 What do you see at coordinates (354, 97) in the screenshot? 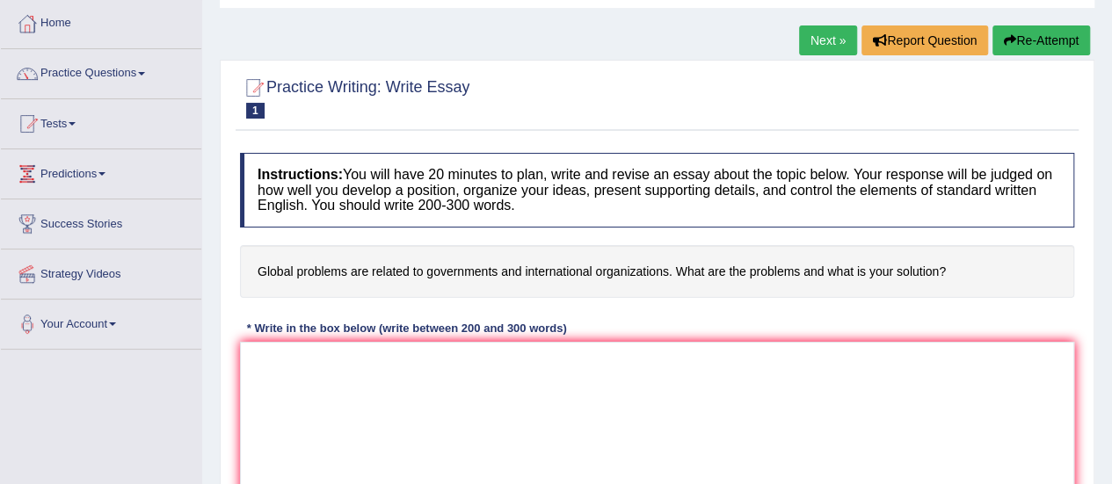
I see `h2: Practice Writing: Write Essay` at bounding box center [354, 97].